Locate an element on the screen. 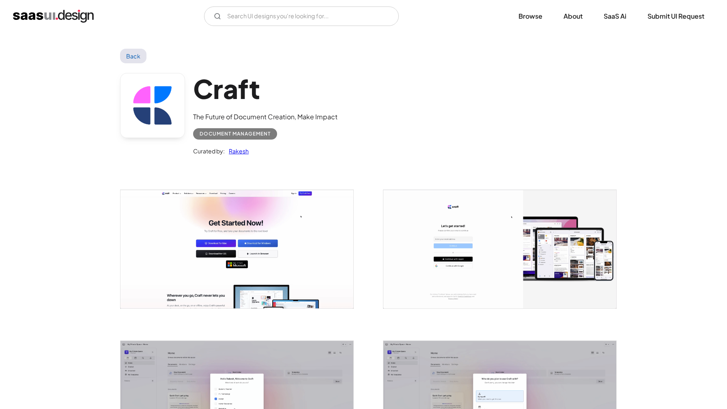 The width and height of the screenshot is (727, 409). div: Document Management is located at coordinates (235, 134).